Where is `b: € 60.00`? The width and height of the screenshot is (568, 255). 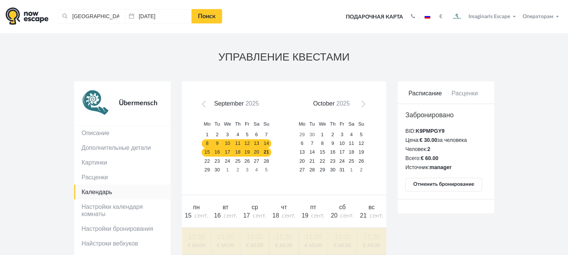
b: € 60.00 is located at coordinates (429, 158).